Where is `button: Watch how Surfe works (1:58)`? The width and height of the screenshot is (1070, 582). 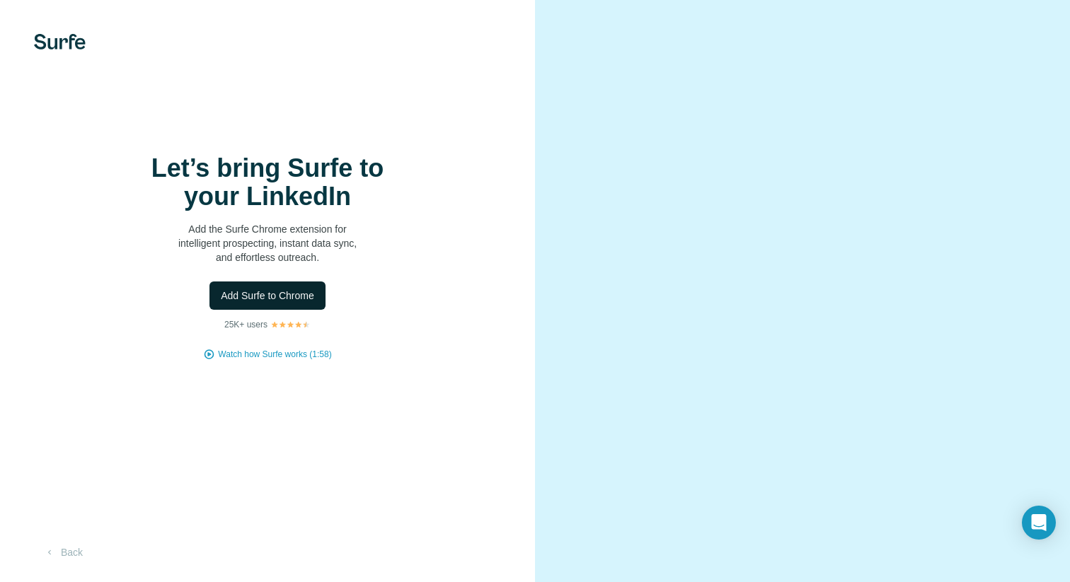
button: Watch how Surfe works (1:58) is located at coordinates (274, 354).